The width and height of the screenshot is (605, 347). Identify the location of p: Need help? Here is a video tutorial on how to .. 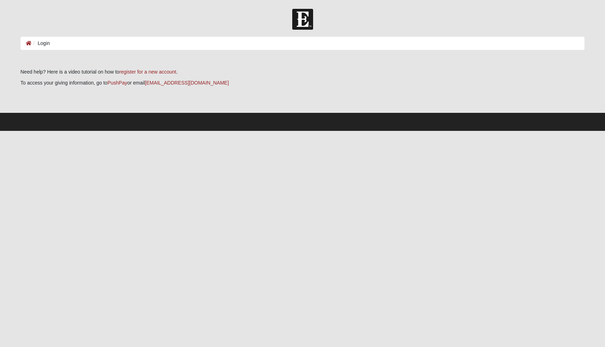
(303, 72).